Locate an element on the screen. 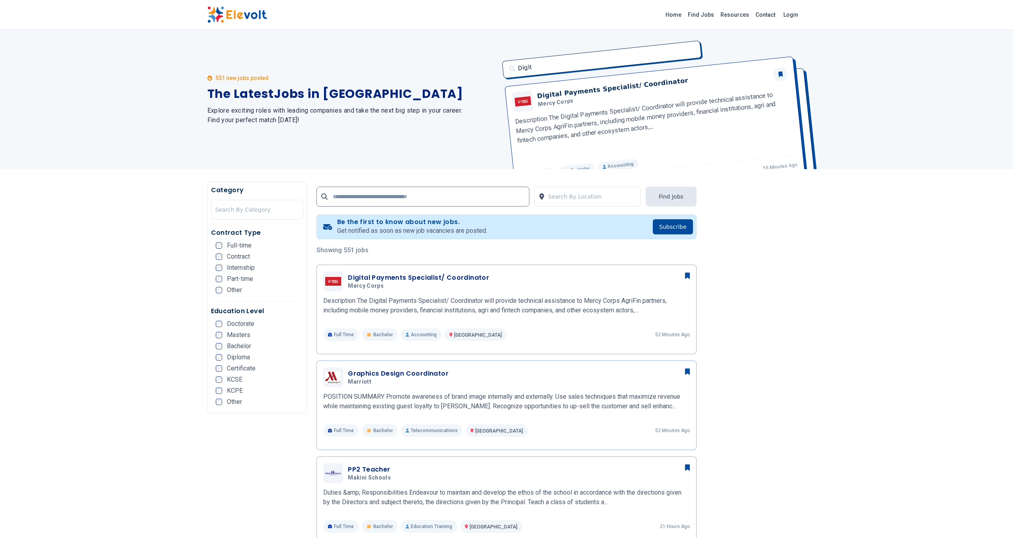  span: Diploma is located at coordinates (238, 358).